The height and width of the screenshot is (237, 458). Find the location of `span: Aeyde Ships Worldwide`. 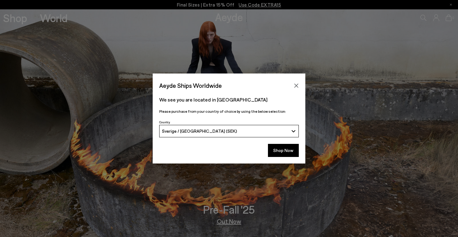

span: Aeyde Ships Worldwide is located at coordinates (190, 85).